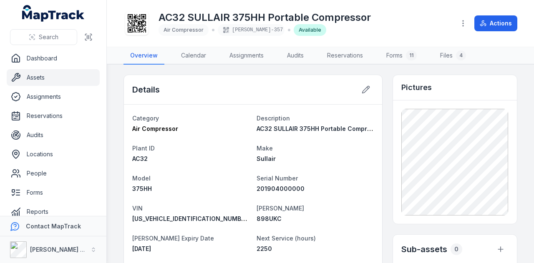 Image resolution: width=534 pixels, height=263 pixels. What do you see at coordinates (401, 56) in the screenshot?
I see `a: Forms11` at bounding box center [401, 56].